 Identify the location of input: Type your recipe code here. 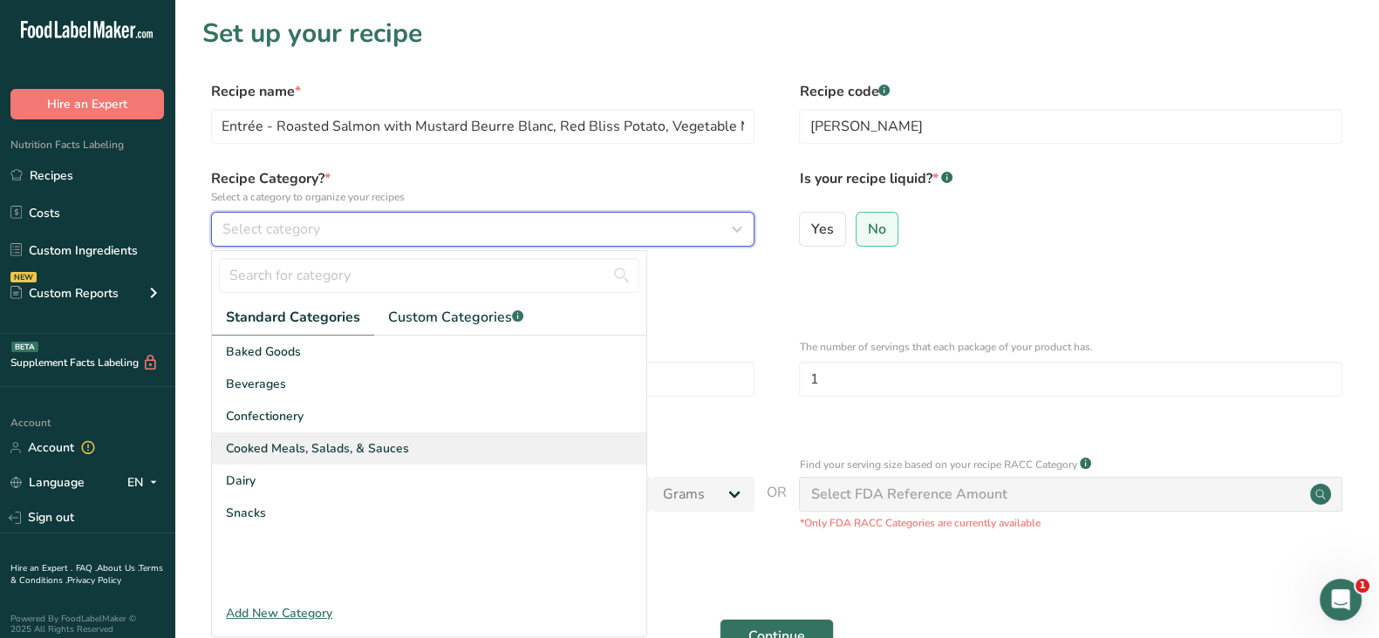
(1070, 126).